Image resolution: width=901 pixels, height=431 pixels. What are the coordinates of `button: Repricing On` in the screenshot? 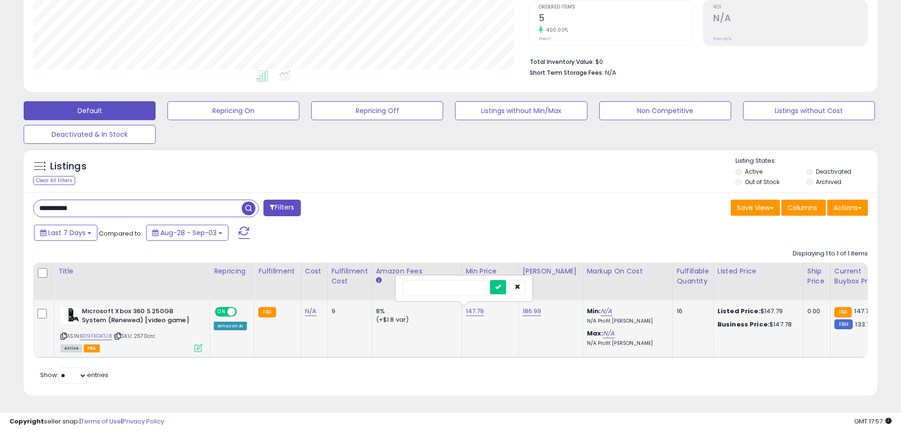 It's located at (233, 111).